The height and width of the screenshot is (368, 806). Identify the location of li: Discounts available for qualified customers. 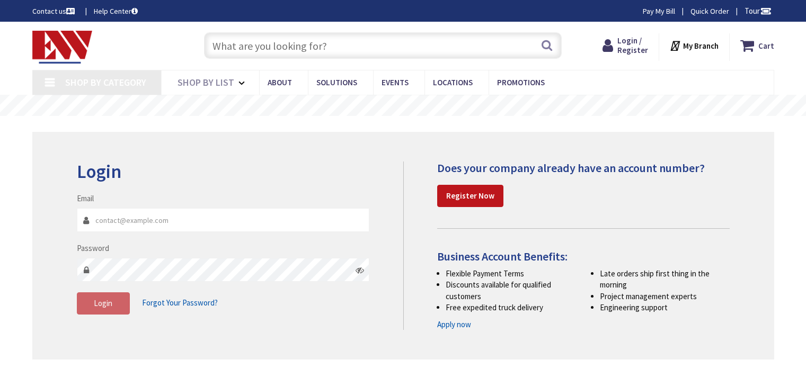
(510, 290).